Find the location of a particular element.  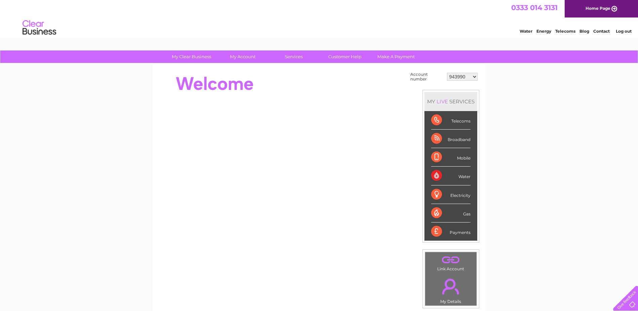

td: Account number is located at coordinates (427, 77).